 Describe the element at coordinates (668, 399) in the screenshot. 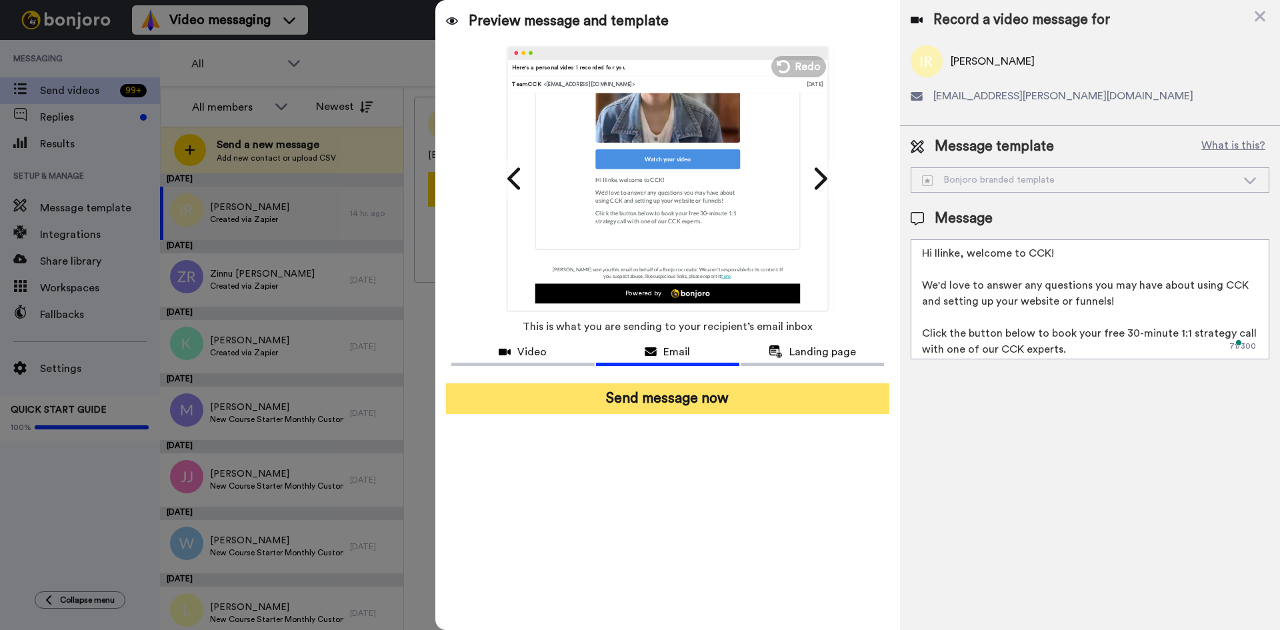

I see `button: Send message now` at that location.